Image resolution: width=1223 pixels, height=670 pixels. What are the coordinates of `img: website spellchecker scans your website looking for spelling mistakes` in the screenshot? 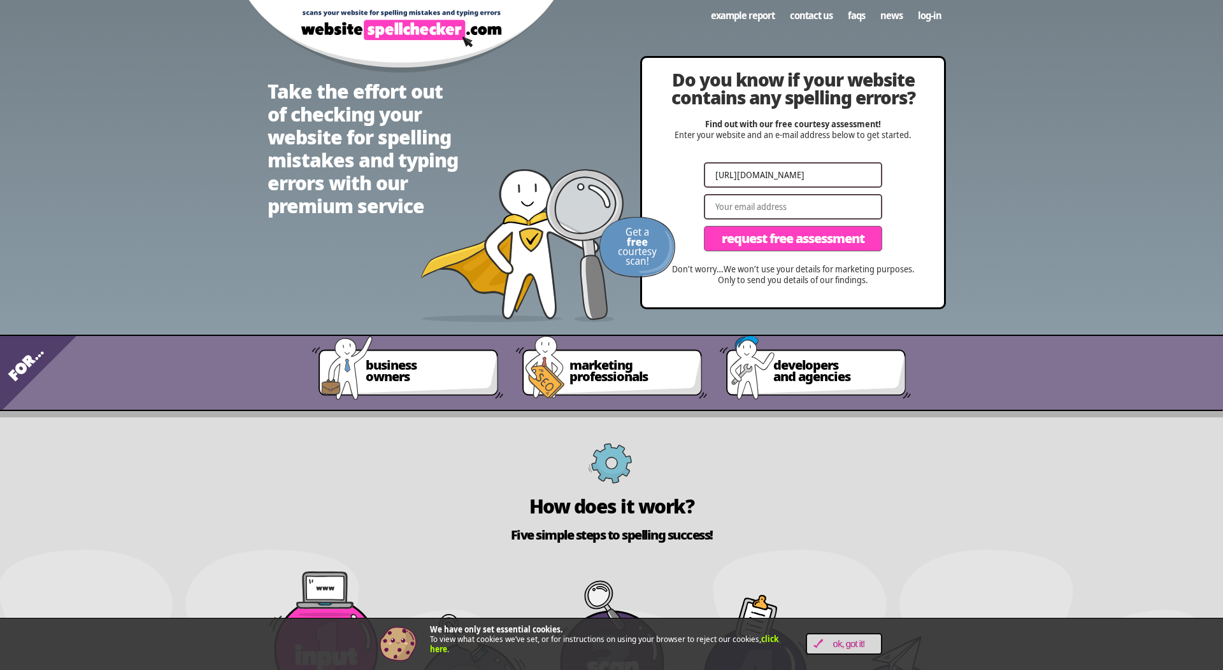 It's located at (522, 246).